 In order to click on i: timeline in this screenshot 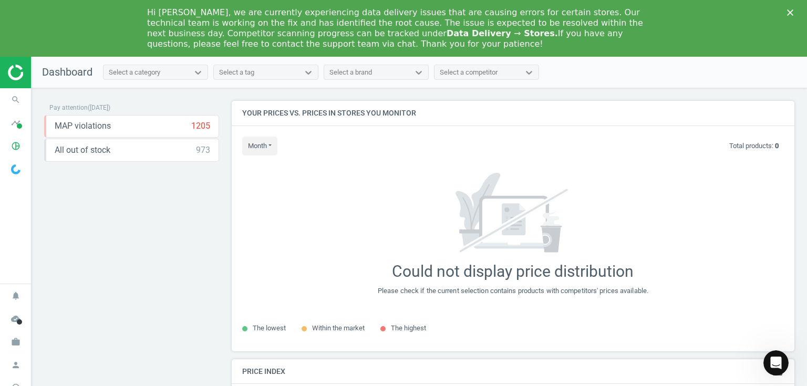, I will do `click(16, 123)`.